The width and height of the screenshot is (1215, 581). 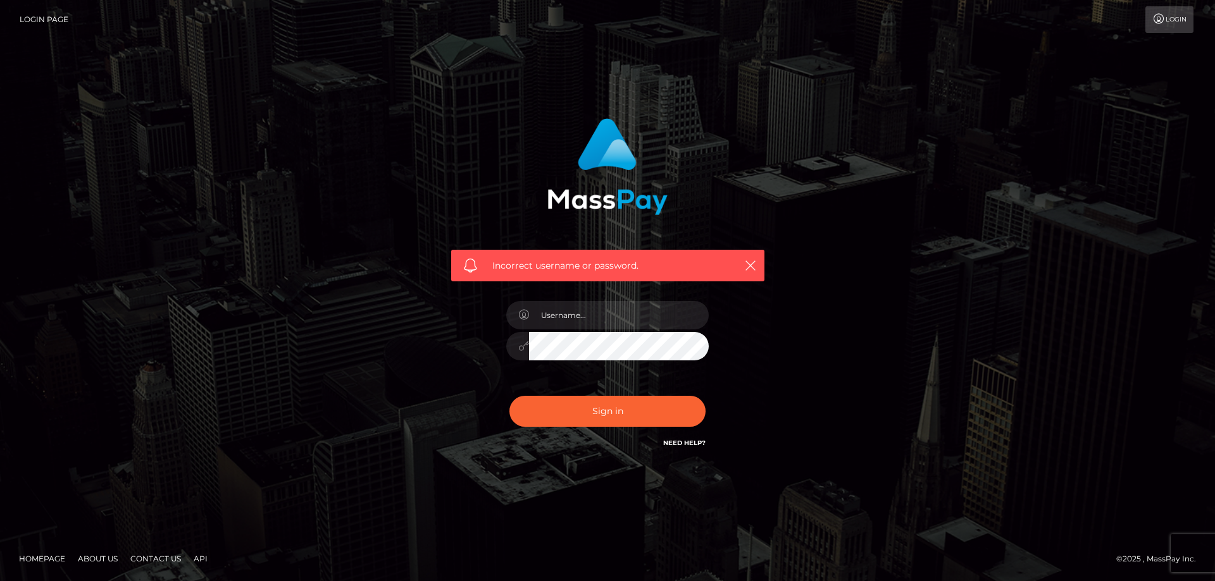 I want to click on div: © 2025 , MassPay Inc., so click(x=1160, y=559).